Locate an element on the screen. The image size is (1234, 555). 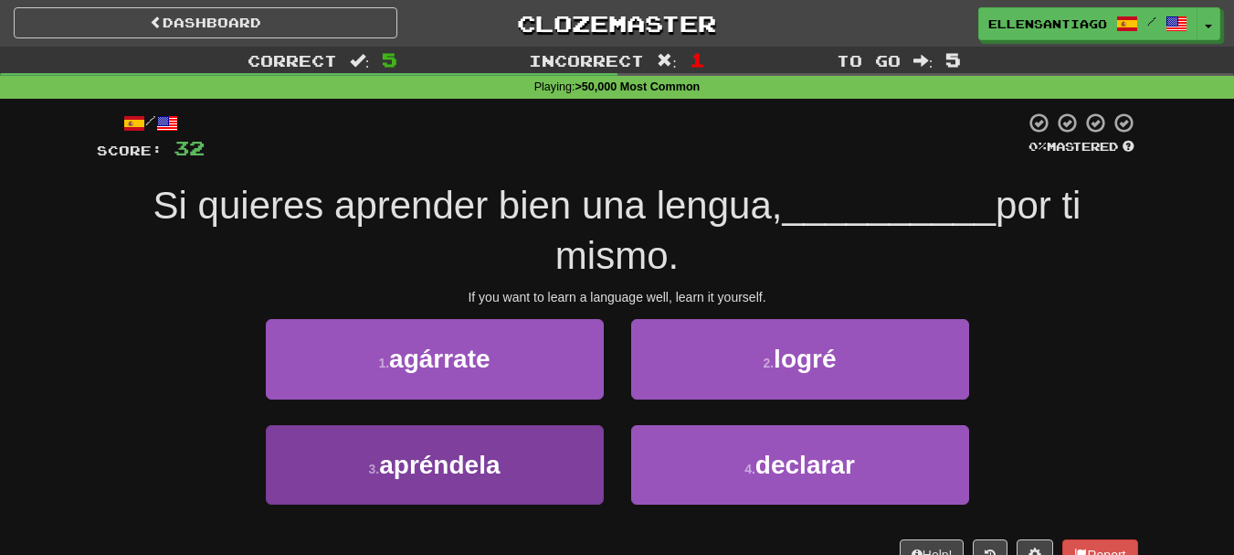
span: por ti mismo. is located at coordinates (819, 230).